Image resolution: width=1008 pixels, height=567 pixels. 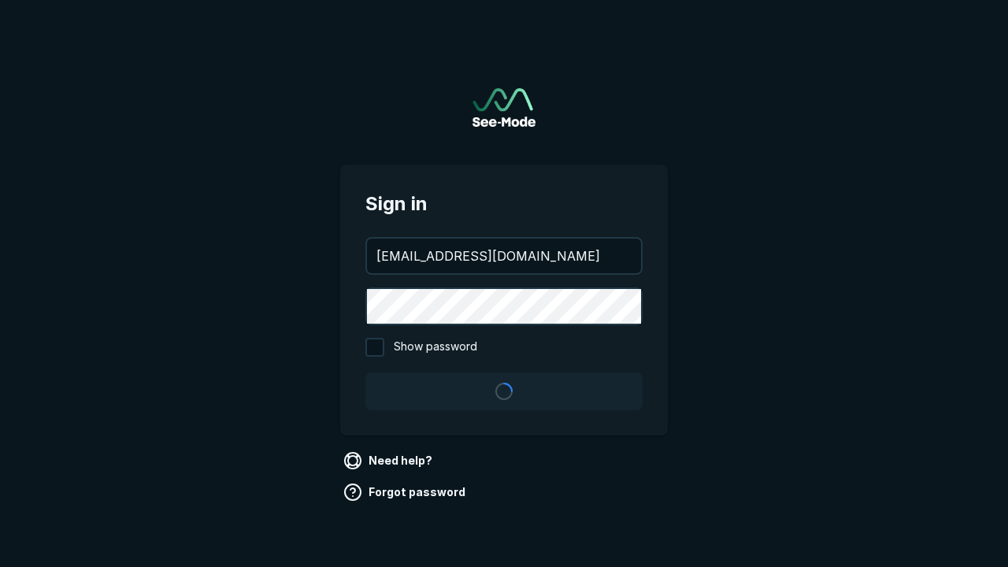 I want to click on a: Need help?, so click(x=389, y=461).